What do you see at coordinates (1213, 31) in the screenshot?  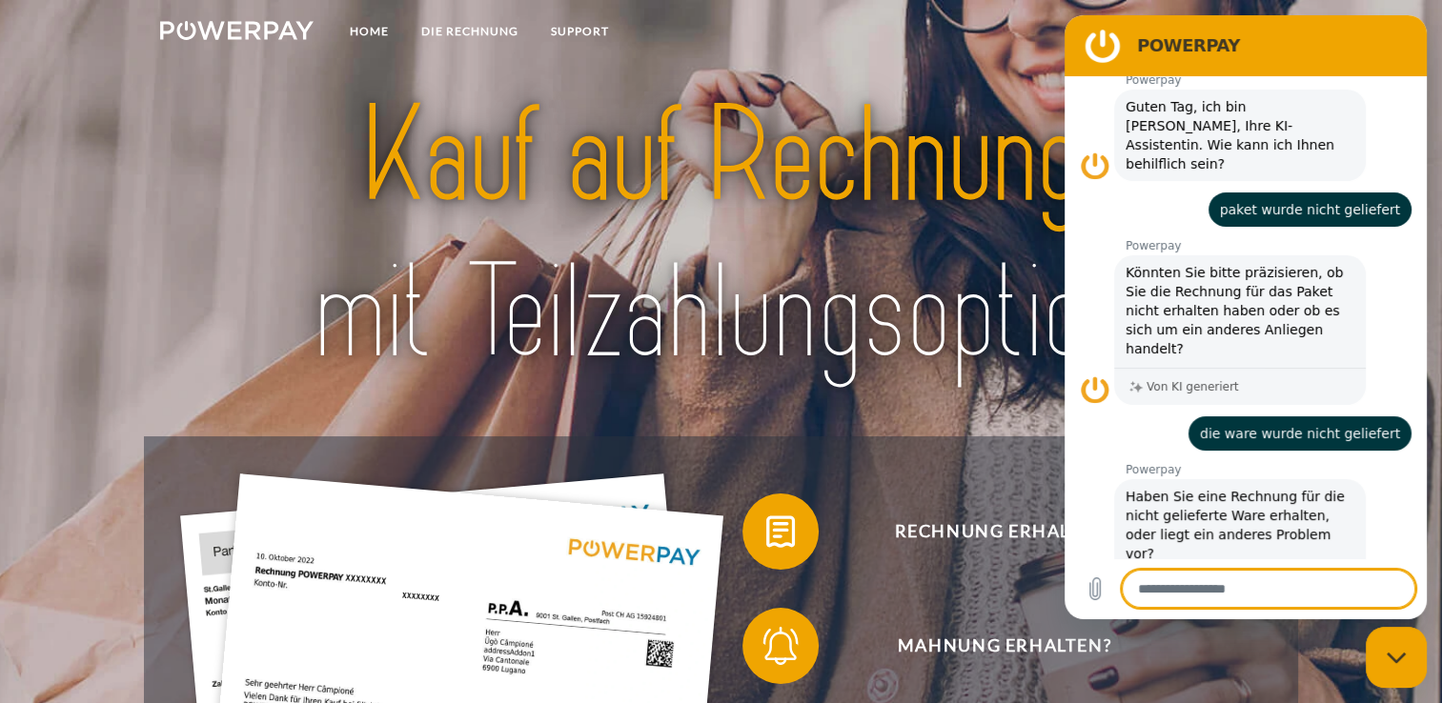 I see `a: agb` at bounding box center [1213, 31].